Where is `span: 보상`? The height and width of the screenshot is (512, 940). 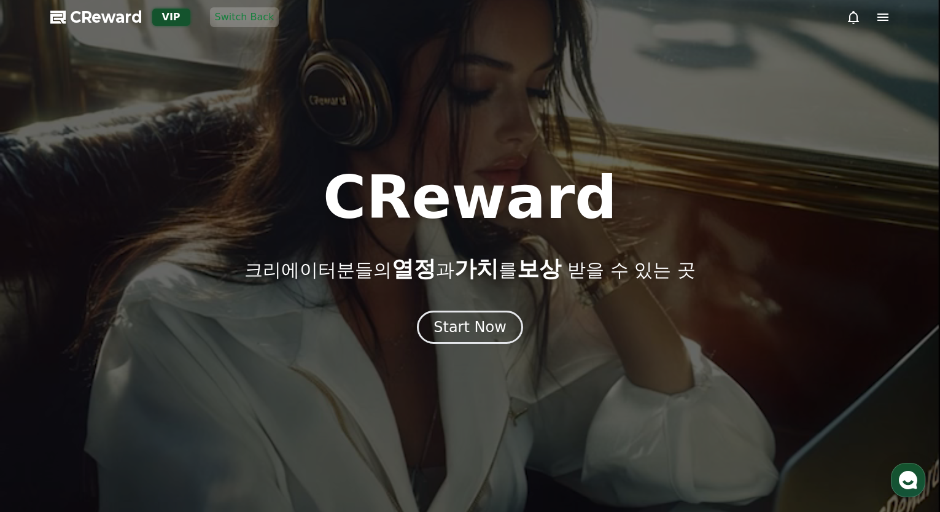
span: 보상 is located at coordinates (539, 268).